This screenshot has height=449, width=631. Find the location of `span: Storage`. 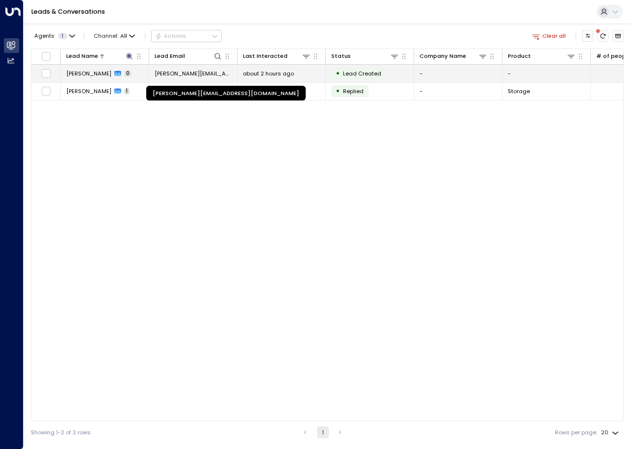

span: Storage is located at coordinates (519, 91).